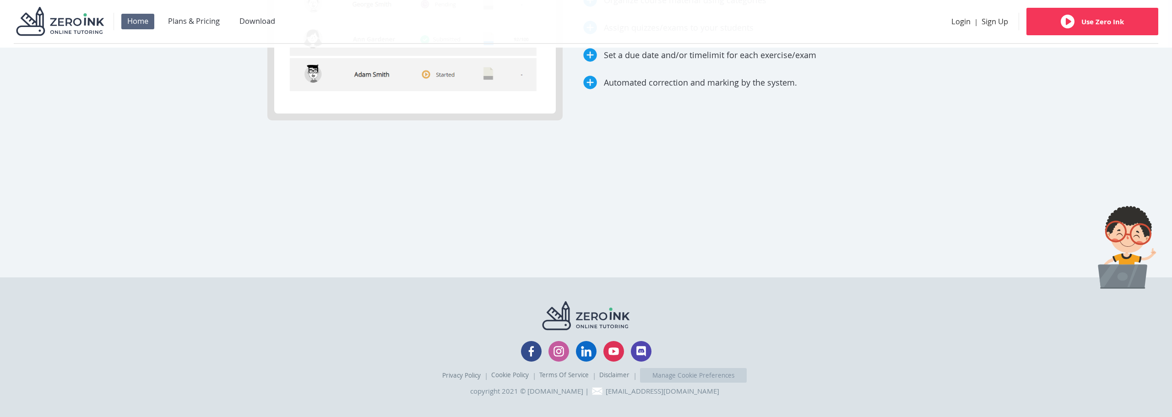 The image size is (1172, 417). Describe the element at coordinates (614, 375) in the screenshot. I see `div: Disclaimer` at that location.